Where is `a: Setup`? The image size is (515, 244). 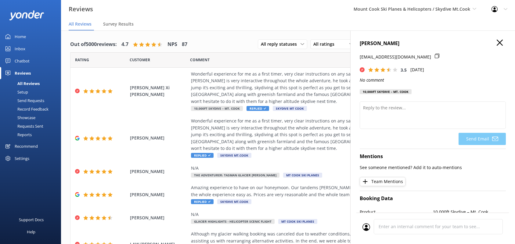 a: Setup is located at coordinates (32, 92).